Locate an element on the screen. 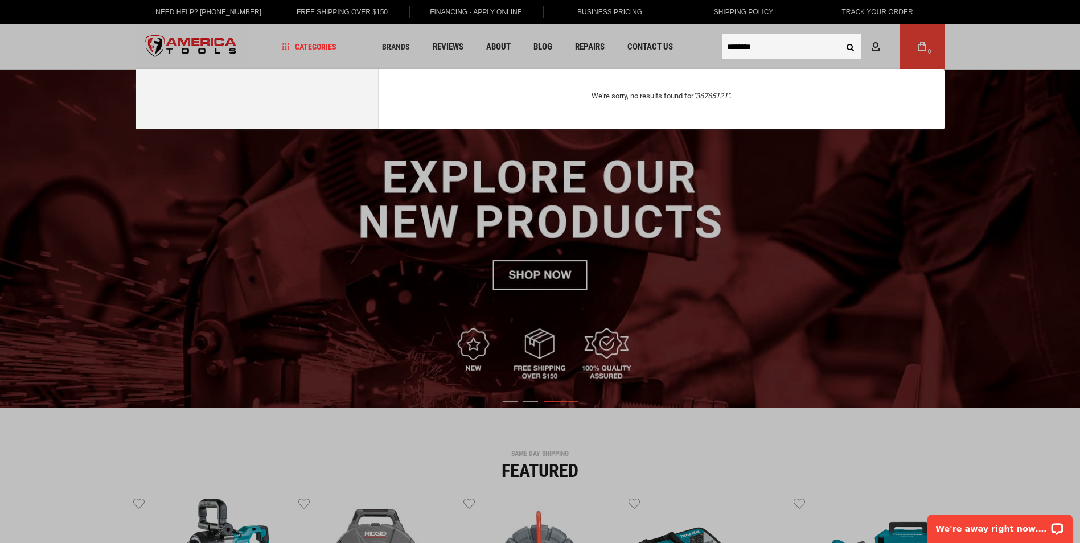 This screenshot has width=1080, height=543. button: Search is located at coordinates (851, 47).